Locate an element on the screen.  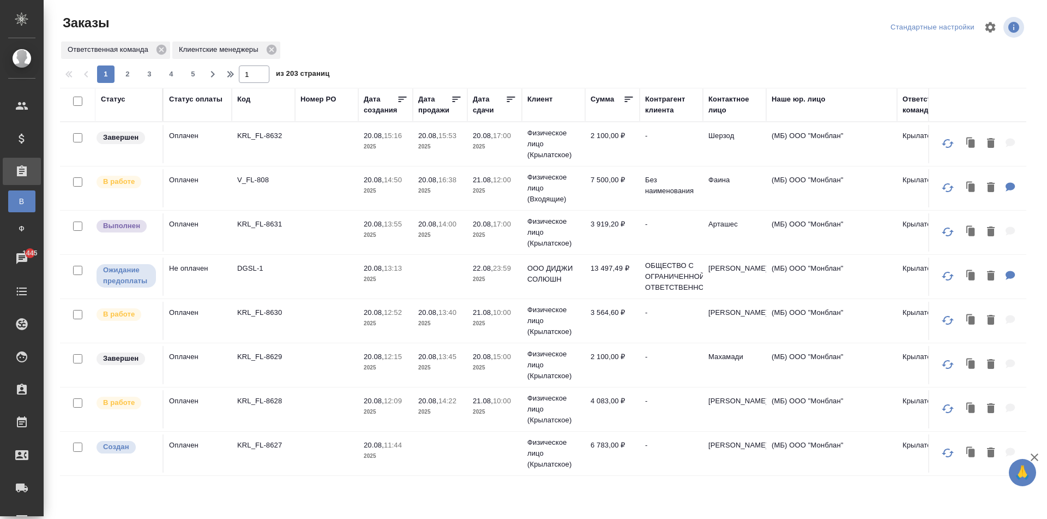
p: Без наименования is located at coordinates (671, 185).